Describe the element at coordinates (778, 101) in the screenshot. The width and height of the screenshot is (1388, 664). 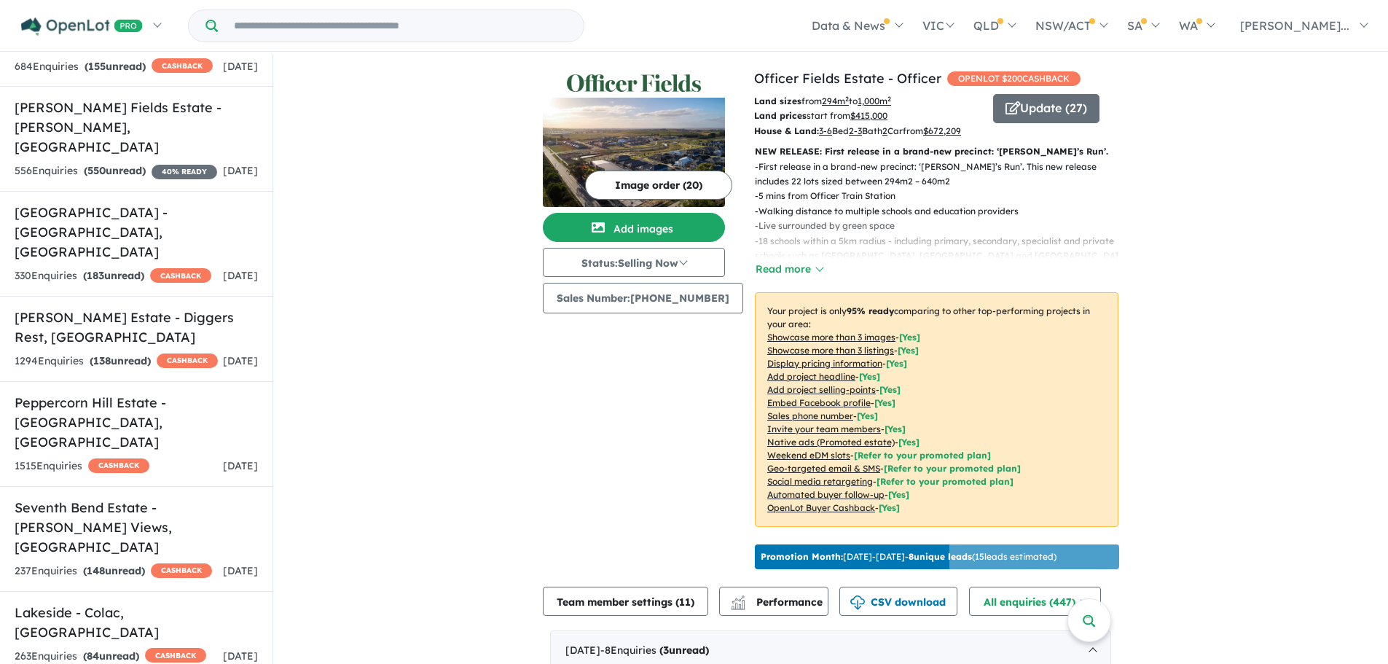
I see `b: Land sizes` at that location.